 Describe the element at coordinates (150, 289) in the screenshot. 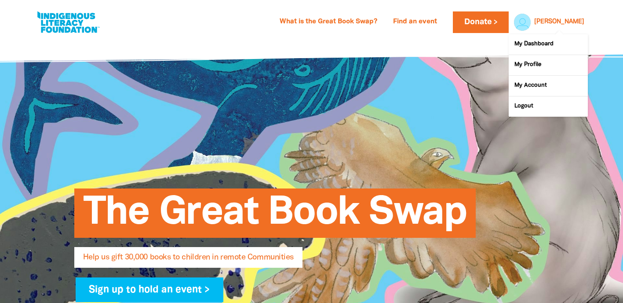

I see `a: Sign up to hold an event >` at that location.